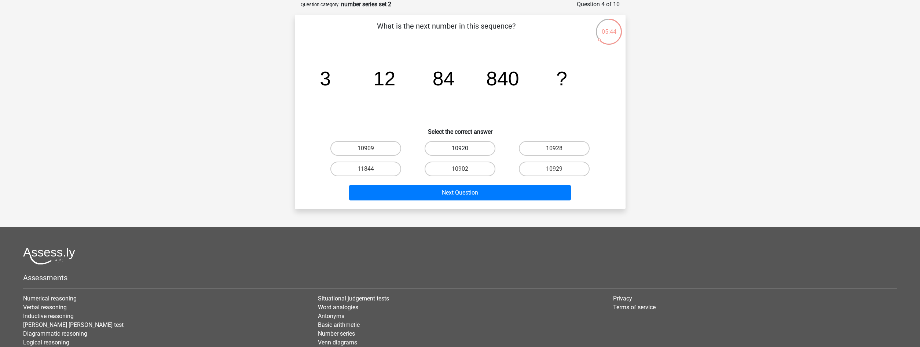 Image resolution: width=920 pixels, height=347 pixels. Describe the element at coordinates (45, 307) in the screenshot. I see `a: Verbal reasoning` at that location.